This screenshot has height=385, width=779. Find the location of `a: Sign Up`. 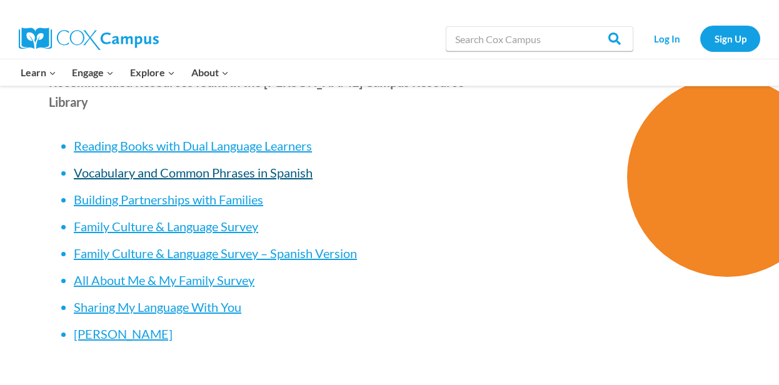

a: Sign Up is located at coordinates (730, 38).